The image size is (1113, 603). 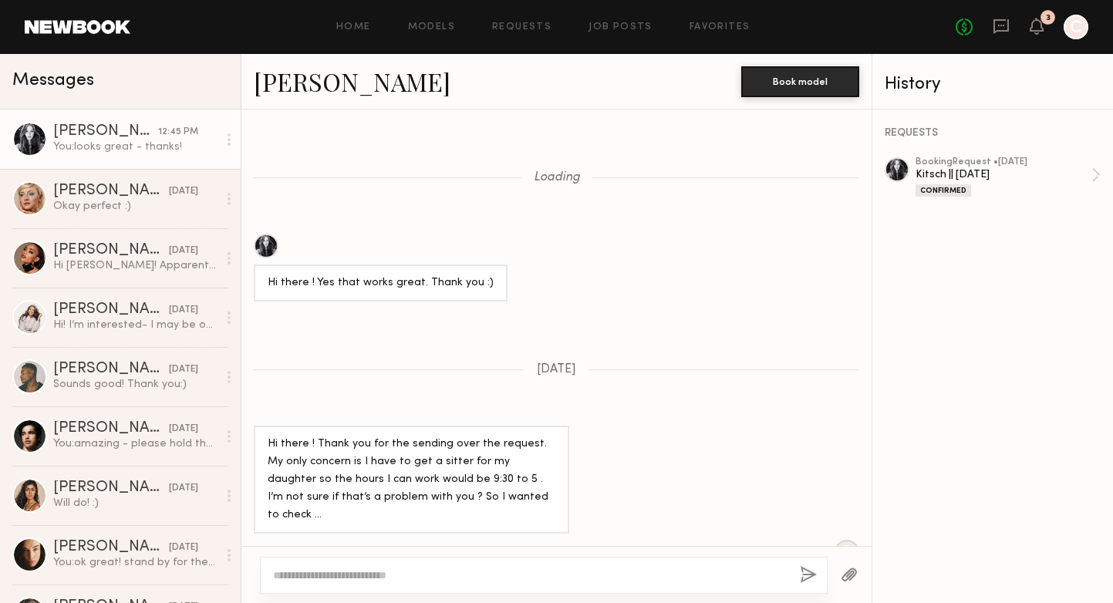 I want to click on span: Messages, so click(x=53, y=80).